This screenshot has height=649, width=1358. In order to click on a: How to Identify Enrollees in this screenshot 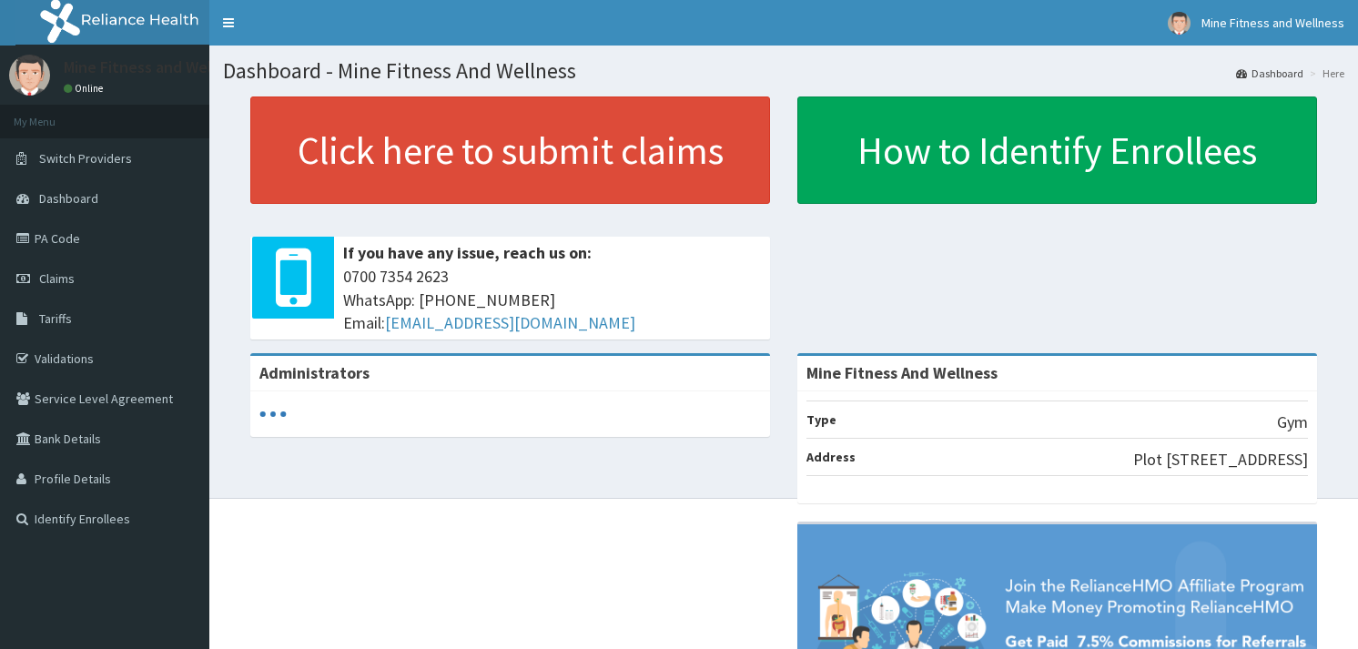, I will do `click(1057, 150)`.